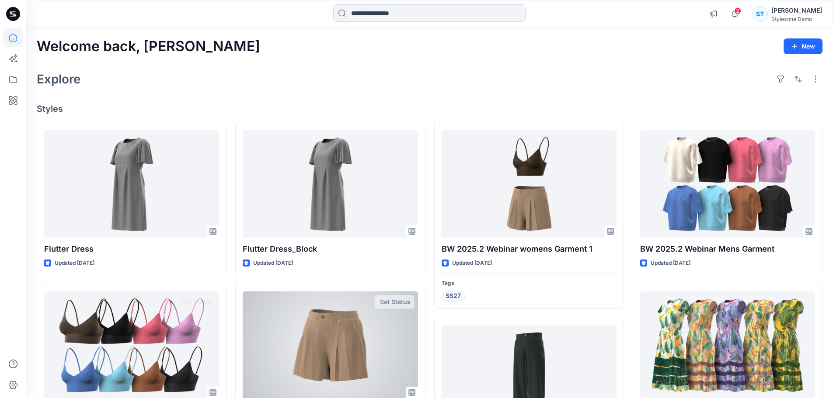  Describe the element at coordinates (529, 249) in the screenshot. I see `p: BW 2025.2 Webinar womens Garment 1` at that location.